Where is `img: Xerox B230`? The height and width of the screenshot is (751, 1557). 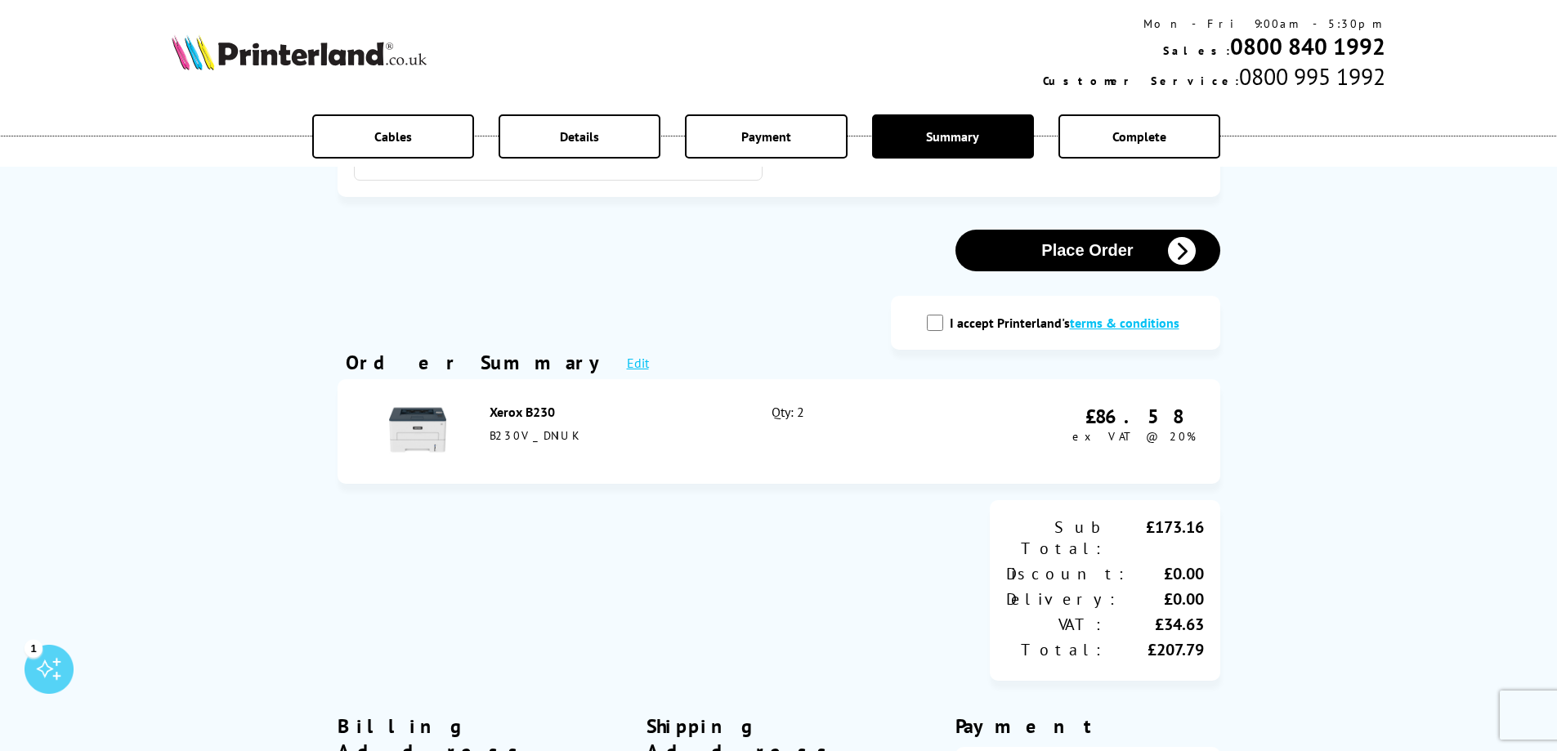
img: Xerox B230 is located at coordinates (418, 430).